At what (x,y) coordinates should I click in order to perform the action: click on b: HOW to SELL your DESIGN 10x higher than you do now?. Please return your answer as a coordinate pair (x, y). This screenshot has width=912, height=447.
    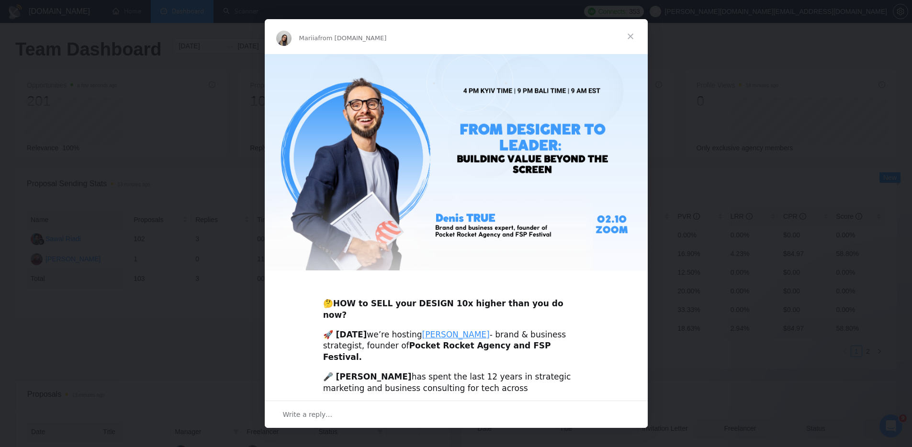
    Looking at the image, I should click on (443, 309).